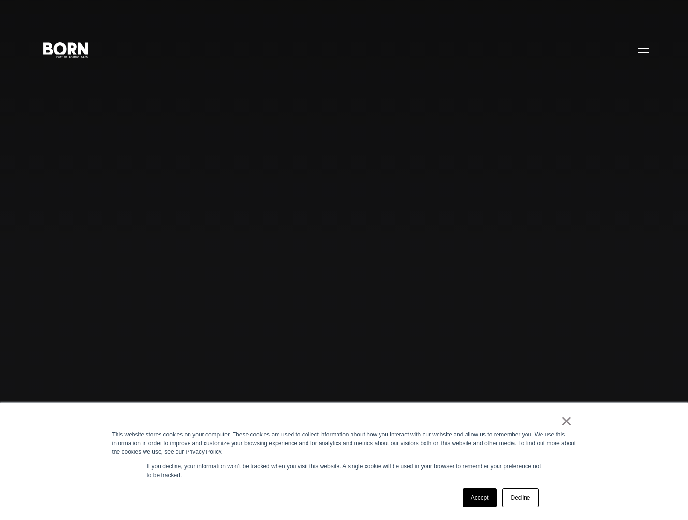  What do you see at coordinates (643, 50) in the screenshot?
I see `button: Open` at bounding box center [643, 50].